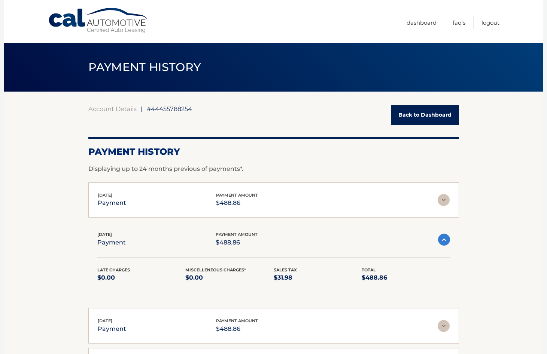  What do you see at coordinates (369, 270) in the screenshot?
I see `span: Total` at bounding box center [369, 270].